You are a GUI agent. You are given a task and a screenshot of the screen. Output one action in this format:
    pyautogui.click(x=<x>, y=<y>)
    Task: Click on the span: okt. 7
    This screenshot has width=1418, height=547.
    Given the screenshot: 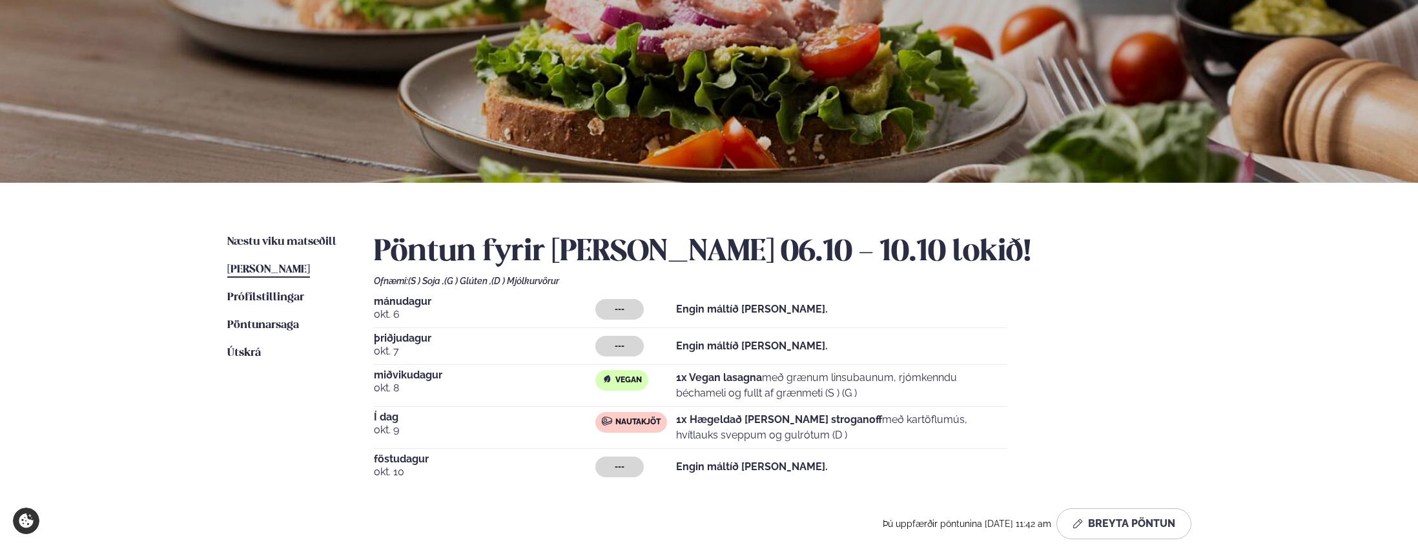 What is the action you would take?
    pyautogui.click(x=484, y=351)
    